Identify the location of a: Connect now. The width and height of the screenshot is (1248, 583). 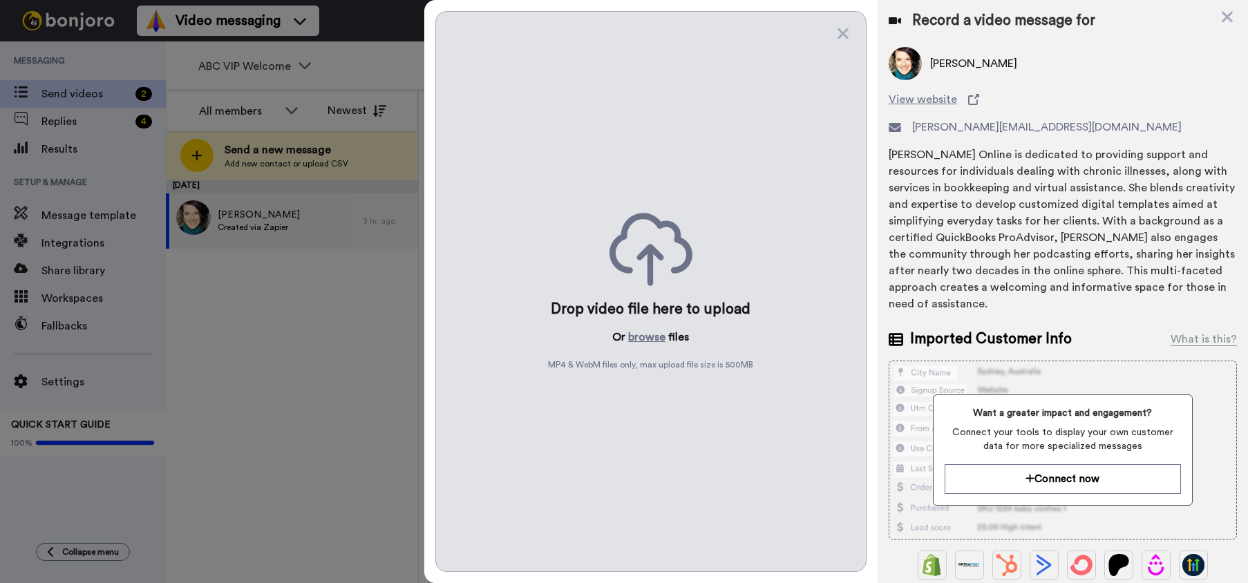
(1062, 479).